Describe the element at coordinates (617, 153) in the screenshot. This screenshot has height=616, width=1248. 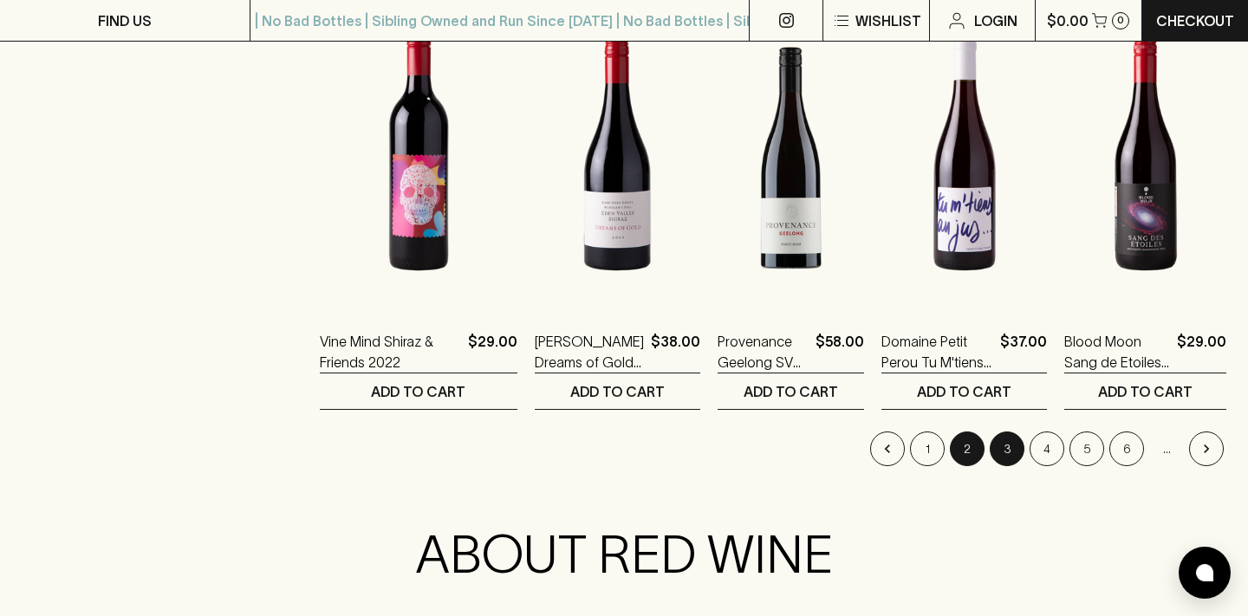
I see `img: Barr Eden Dreams of Gold Shiraz 2023` at that location.